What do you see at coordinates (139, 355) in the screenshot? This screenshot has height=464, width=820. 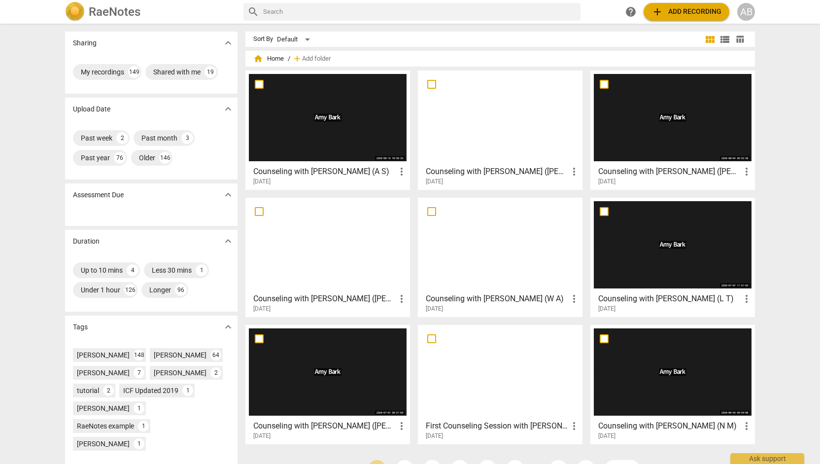 I see `div: 148` at bounding box center [139, 355].